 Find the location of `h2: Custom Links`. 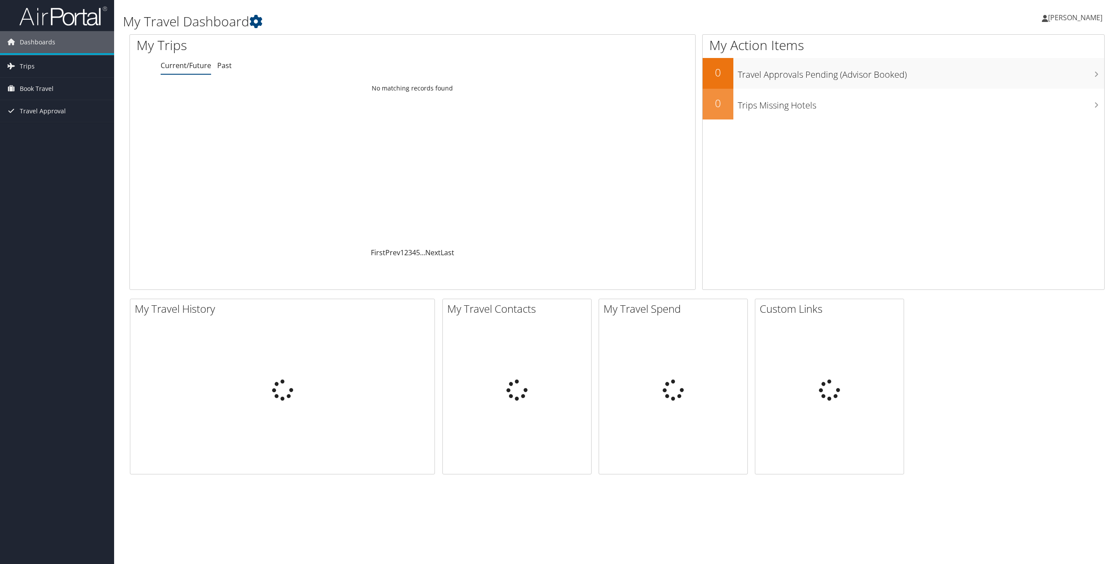

h2: Custom Links is located at coordinates (832, 309).